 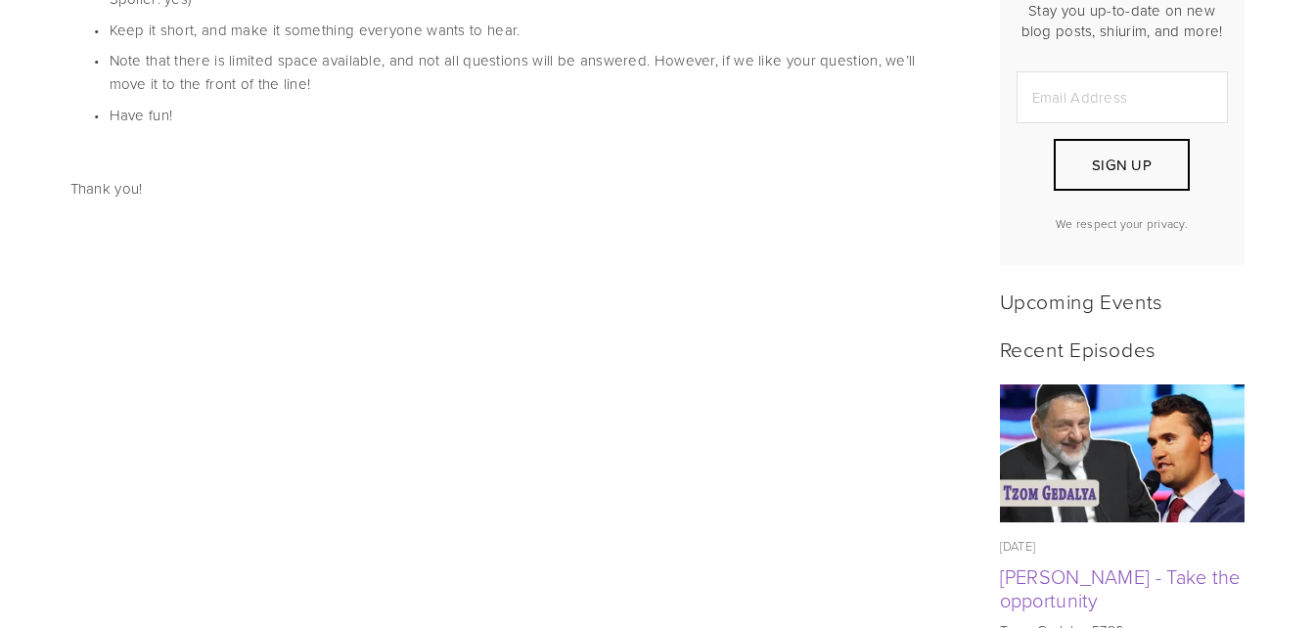 I want to click on div: Thank you!, so click(x=511, y=189).